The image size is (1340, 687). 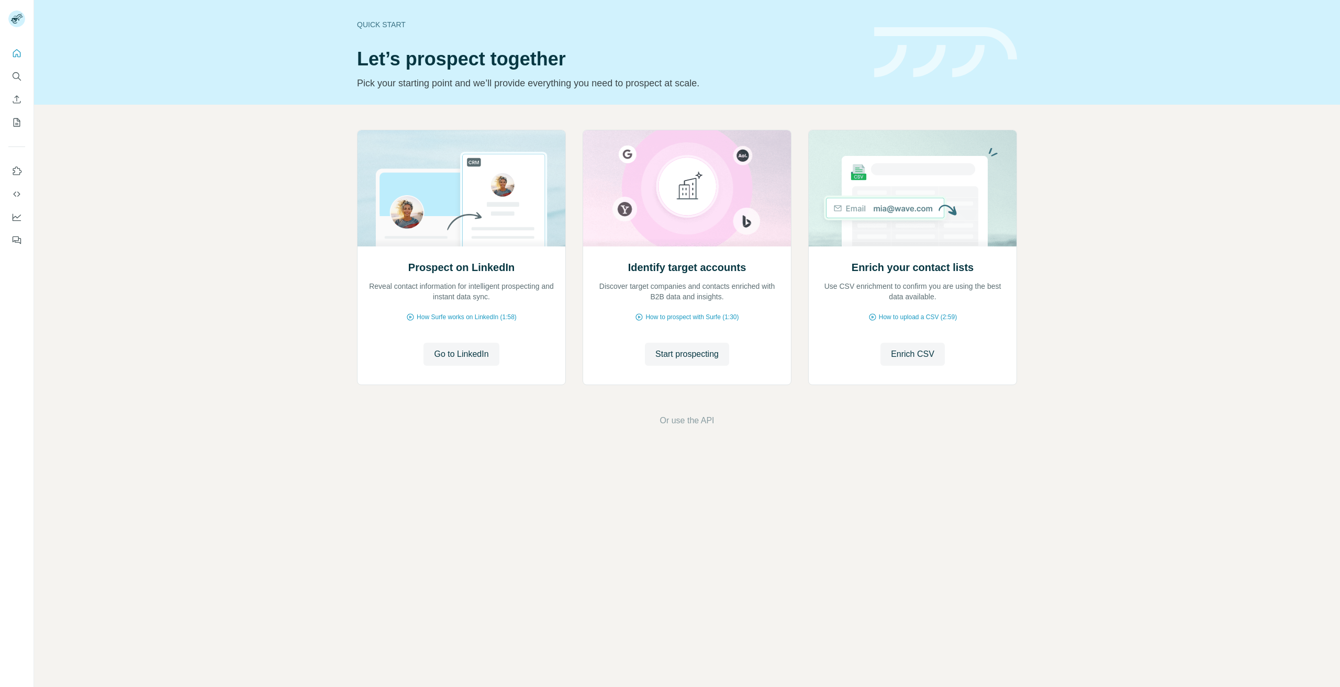 What do you see at coordinates (461, 267) in the screenshot?
I see `h2: Prospect on LinkedIn` at bounding box center [461, 267].